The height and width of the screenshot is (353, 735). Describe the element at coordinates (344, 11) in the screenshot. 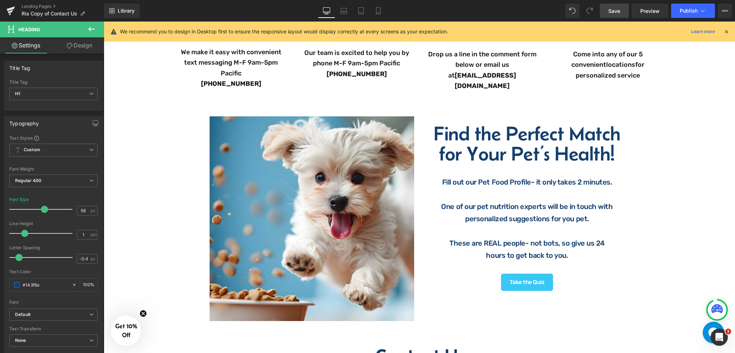

I see `a: Laptop` at that location.